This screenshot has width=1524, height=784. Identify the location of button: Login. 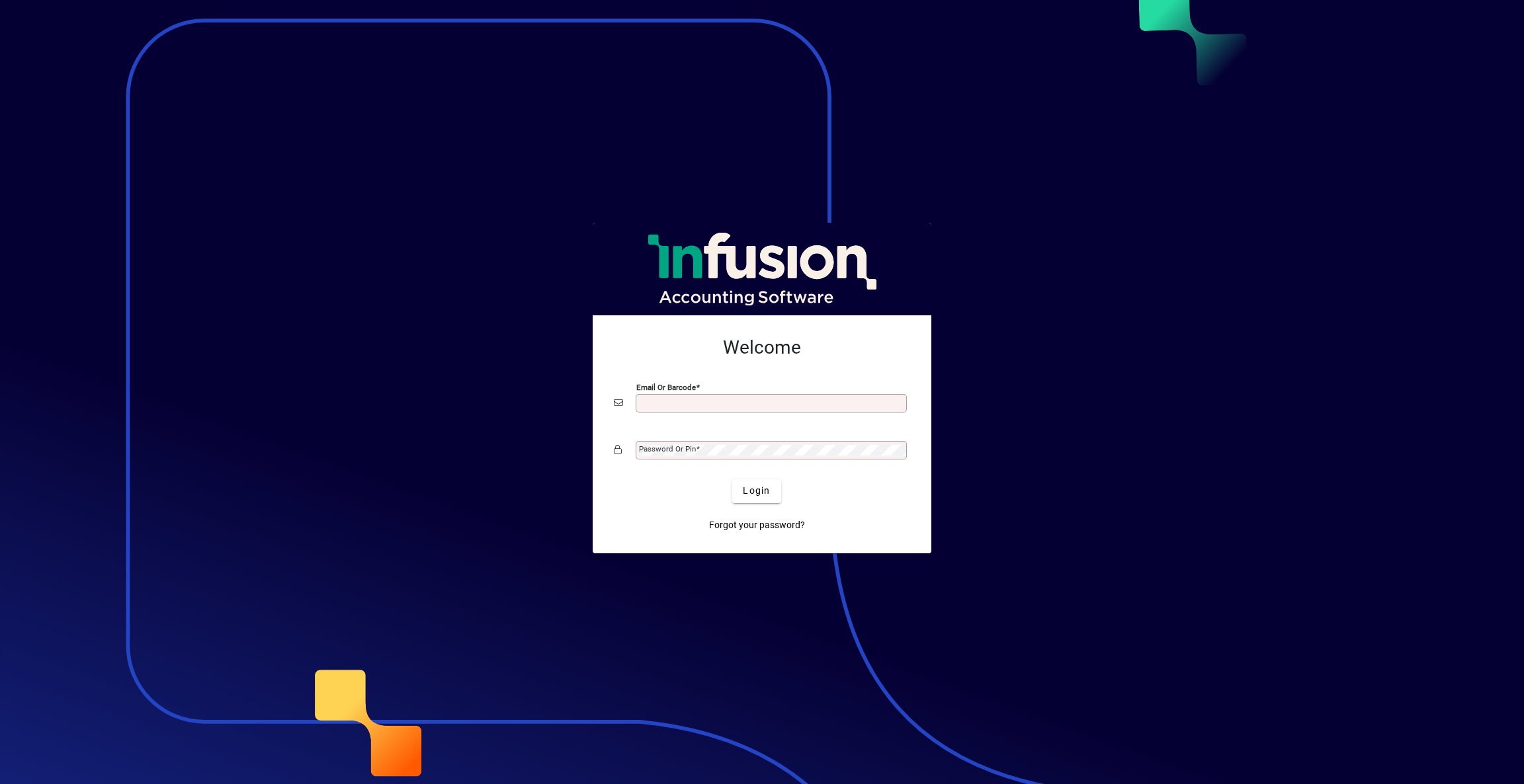
(757, 491).